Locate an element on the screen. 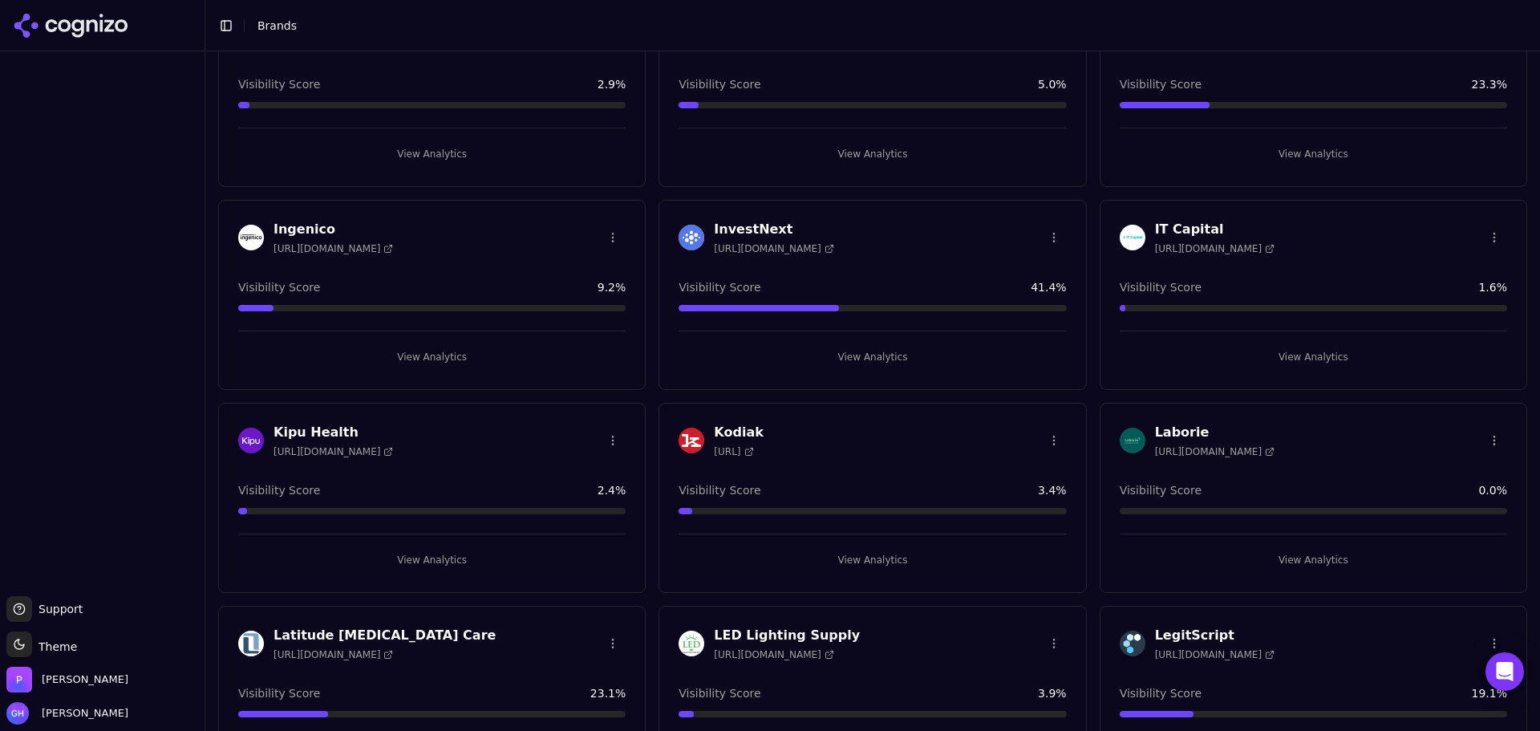 Image resolution: width=1540 pixels, height=731 pixels. img: Kodiak is located at coordinates (692, 440).